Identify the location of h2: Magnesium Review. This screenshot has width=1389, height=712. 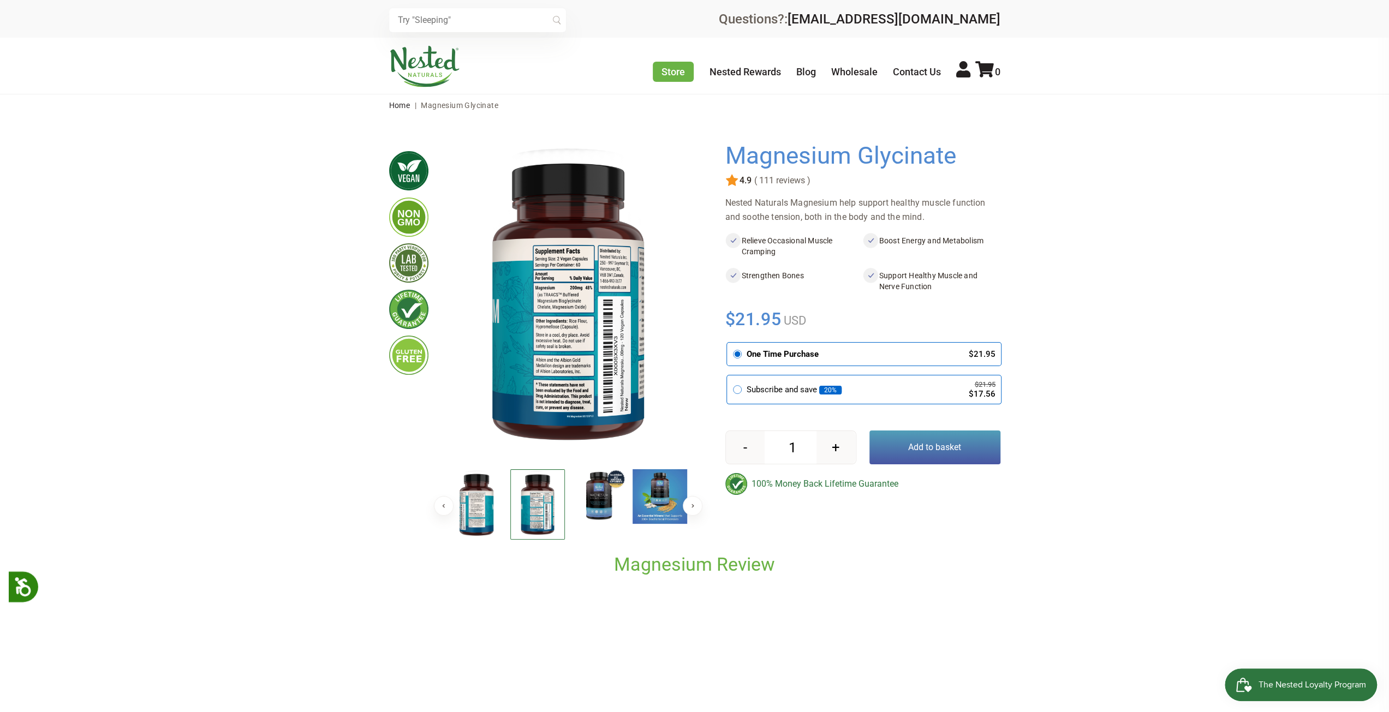
(695, 564).